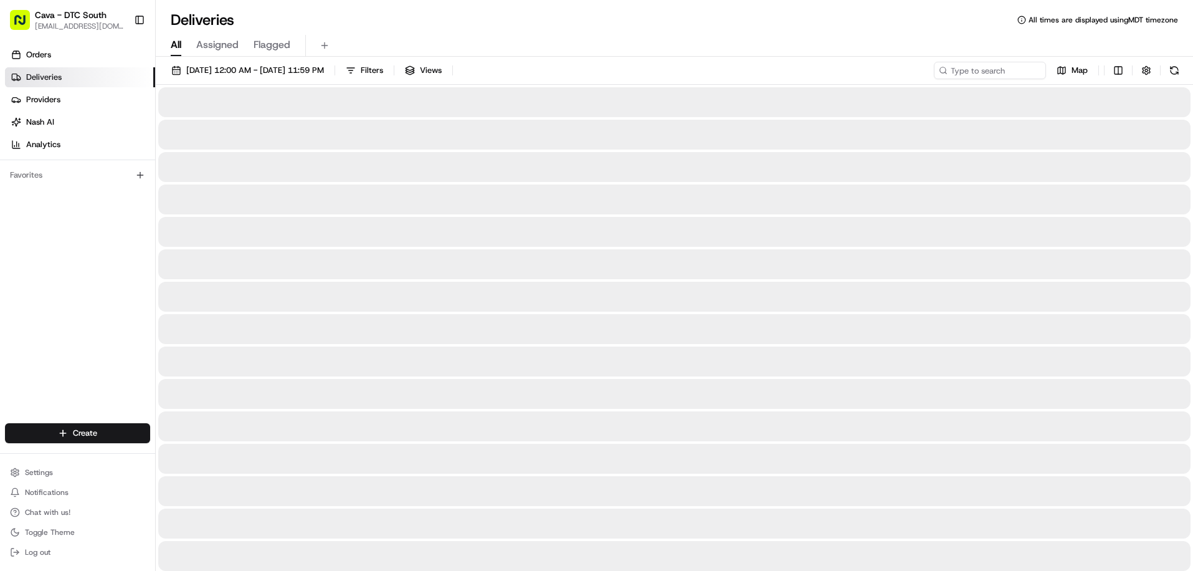 Image resolution: width=1193 pixels, height=571 pixels. Describe the element at coordinates (39, 472) in the screenshot. I see `span: Settings` at that location.